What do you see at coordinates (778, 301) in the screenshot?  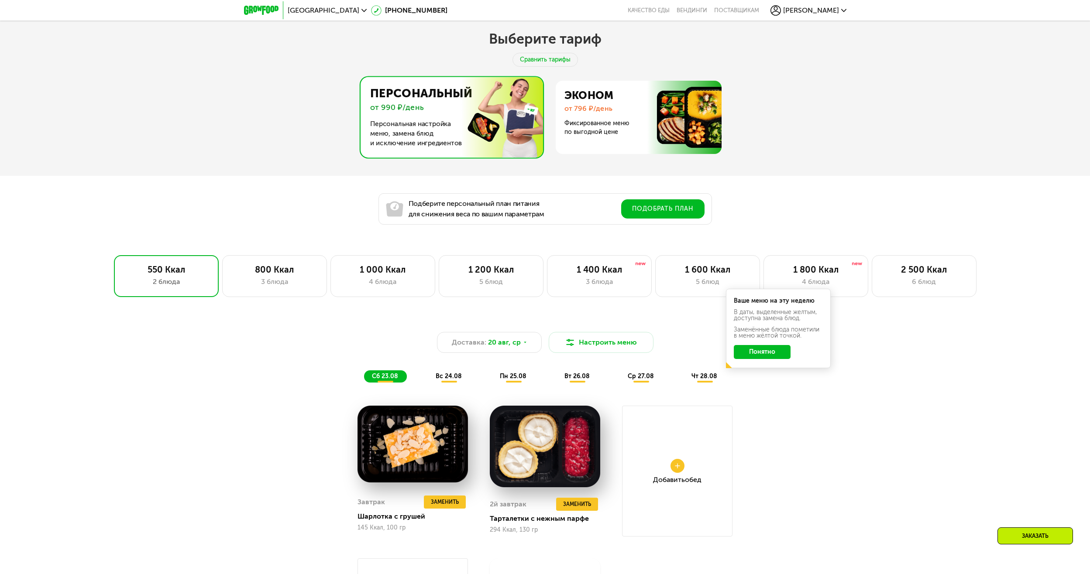 I see `div: Ваше меню на эту неделю` at bounding box center [778, 301].